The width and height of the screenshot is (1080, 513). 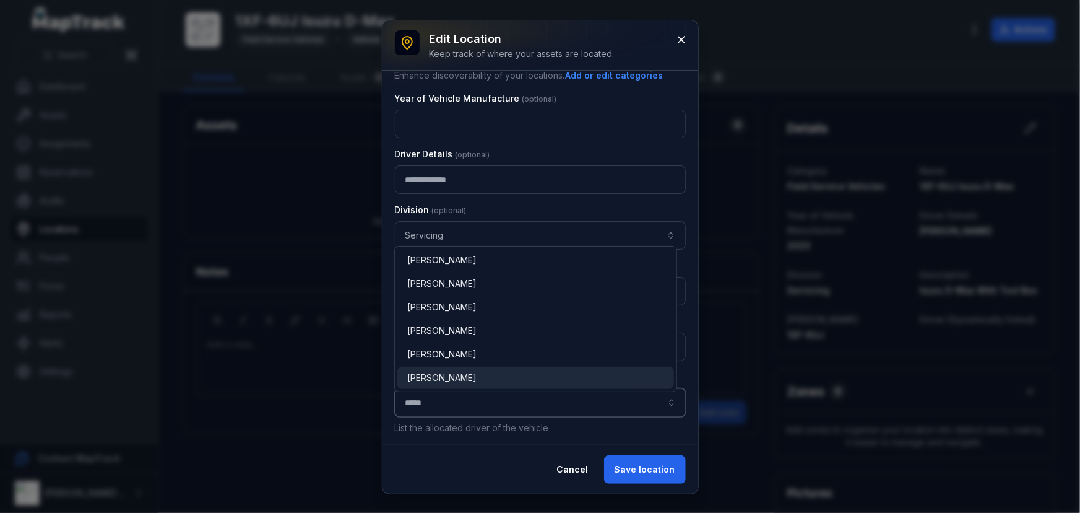 What do you see at coordinates (540, 402) in the screenshot?
I see `input: location-edit:cf[d6683de5-f620-451f-9d8c-49da64e7b9fb]-label` at bounding box center [540, 402].